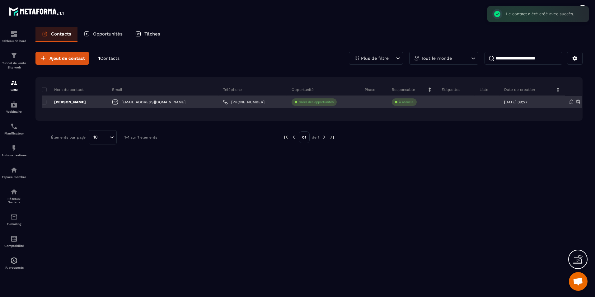 Image resolution: width=595 pixels, height=297 pixels. I want to click on a: Opportunités, so click(103, 35).